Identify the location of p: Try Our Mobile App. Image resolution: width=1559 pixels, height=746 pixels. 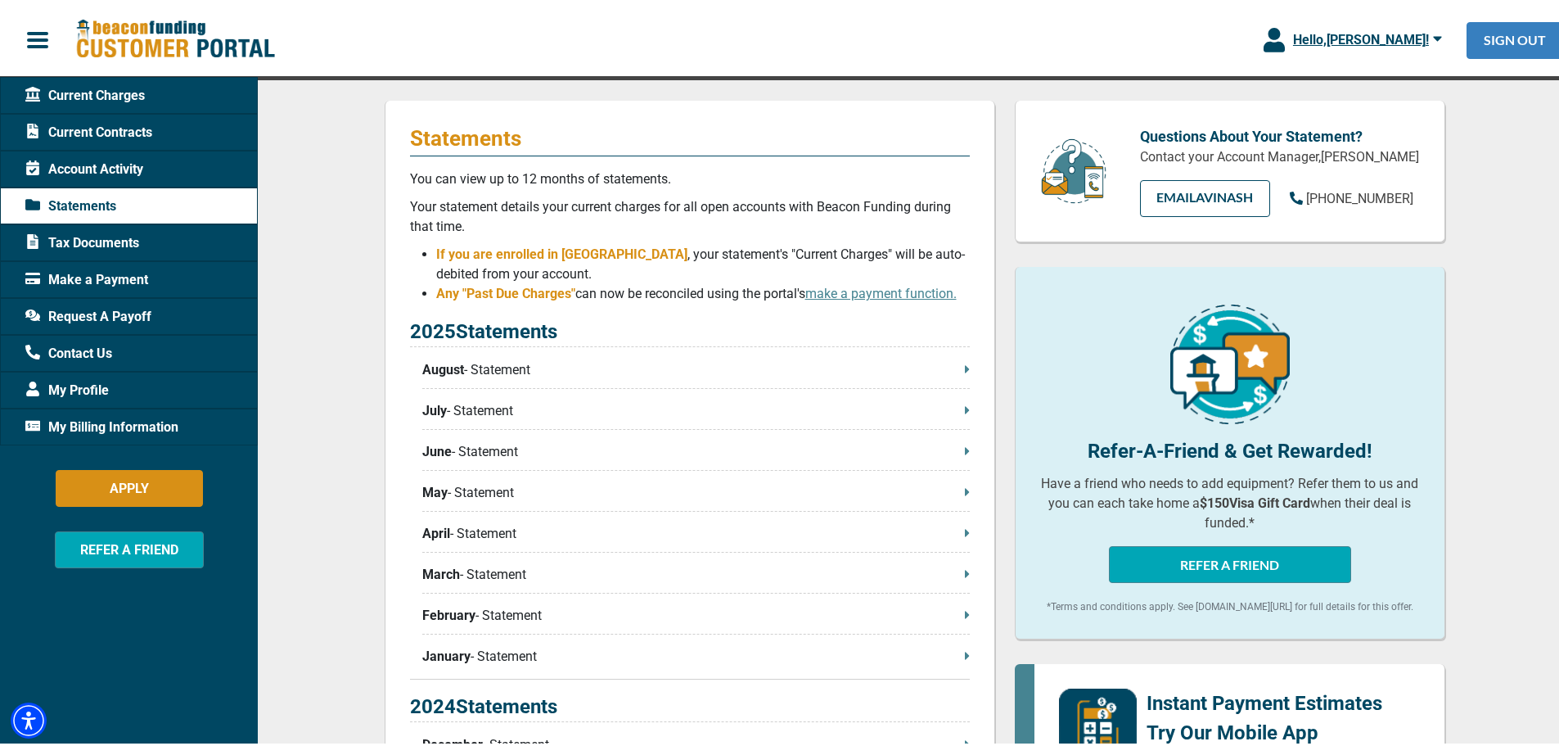
(1264, 729).